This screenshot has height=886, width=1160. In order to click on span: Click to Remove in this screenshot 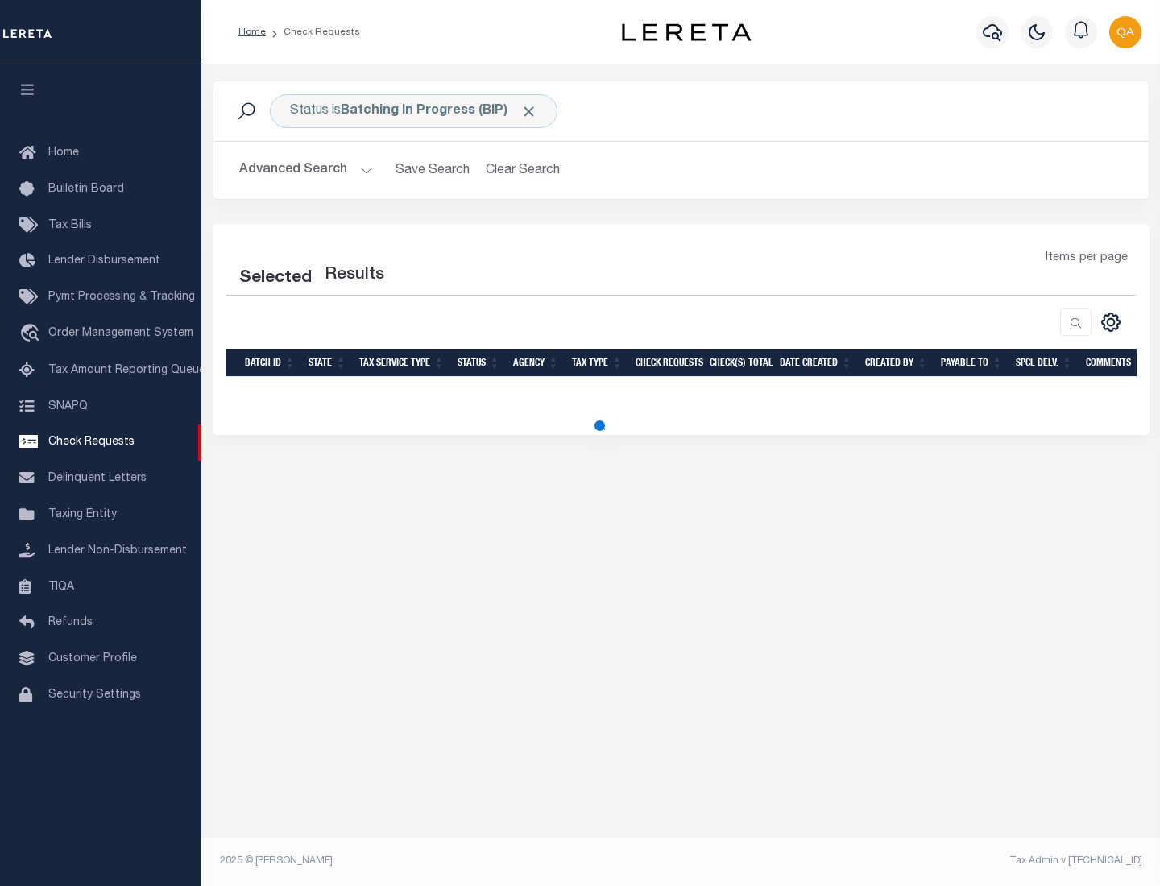, I will do `click(529, 111)`.